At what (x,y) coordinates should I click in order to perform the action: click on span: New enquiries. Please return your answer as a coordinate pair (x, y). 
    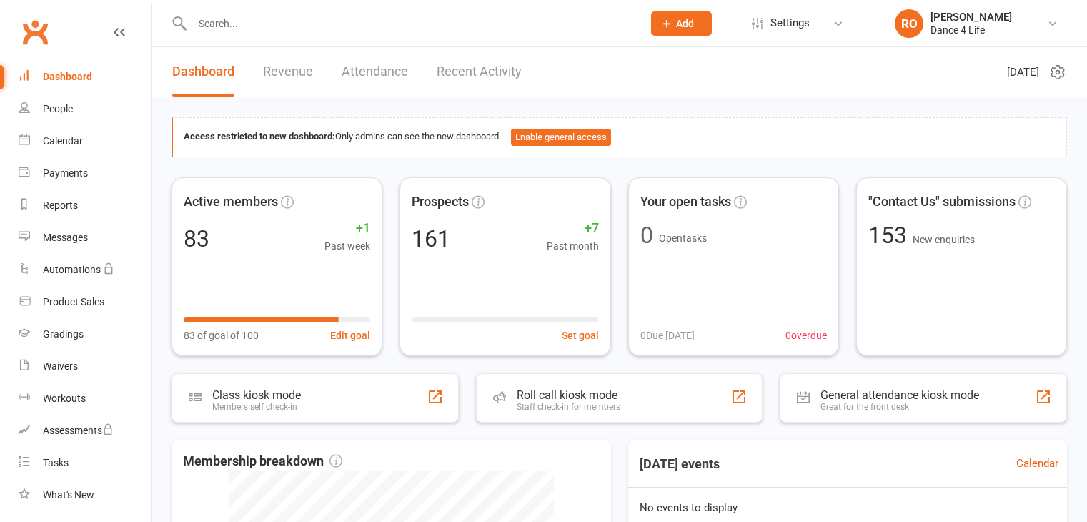
    Looking at the image, I should click on (944, 239).